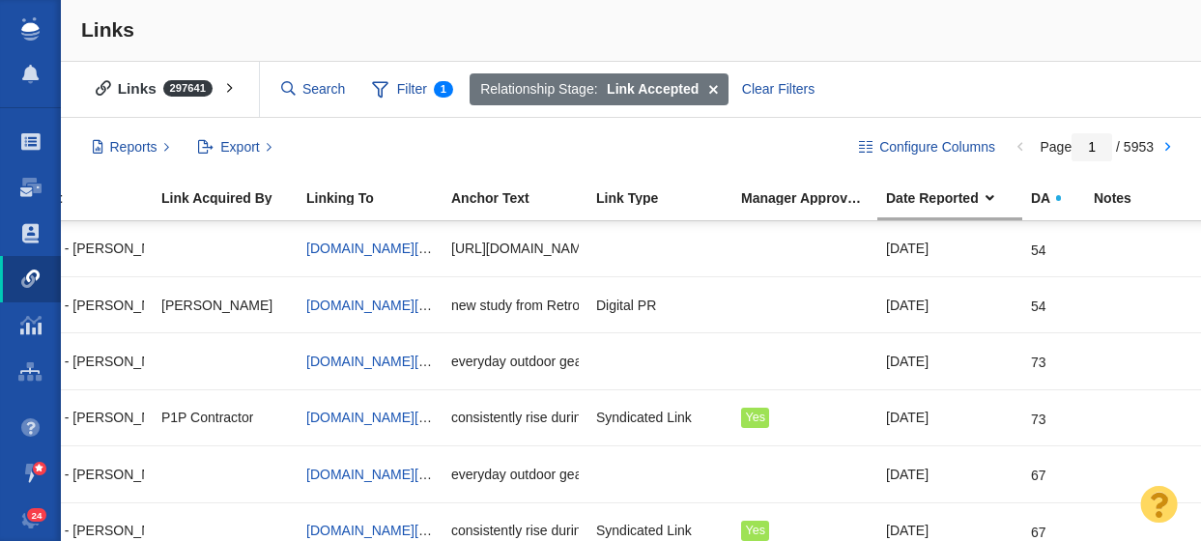 The image size is (1201, 541). Describe the element at coordinates (812, 199) in the screenshot. I see `a: Manager Approved Link?` at that location.